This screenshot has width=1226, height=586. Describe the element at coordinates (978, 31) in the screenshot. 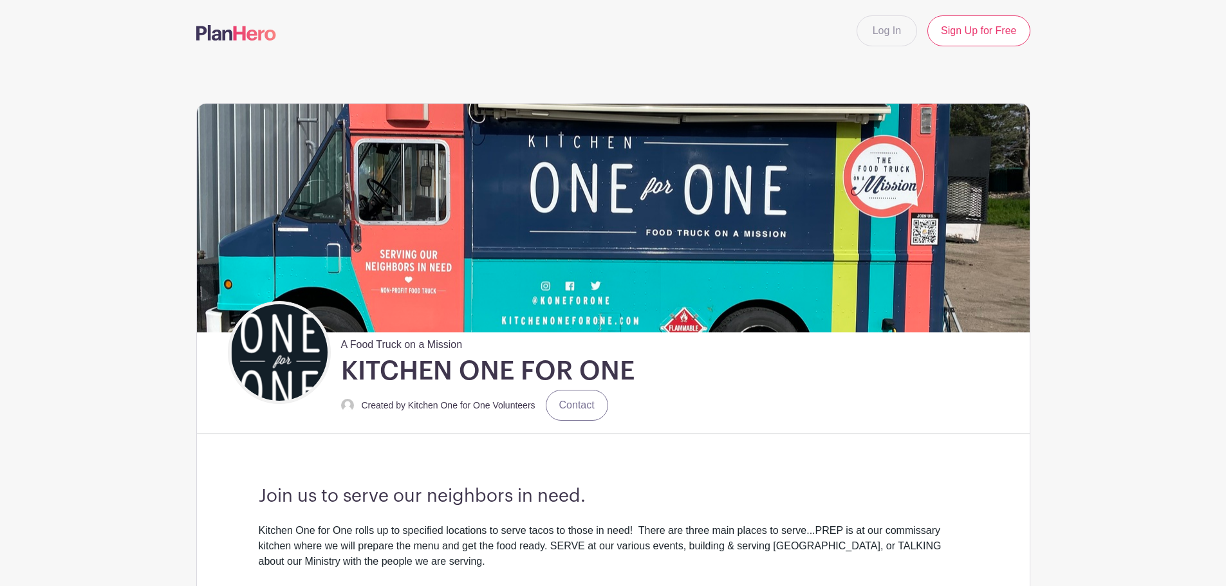

I see `a: Sign Up for Free` at that location.